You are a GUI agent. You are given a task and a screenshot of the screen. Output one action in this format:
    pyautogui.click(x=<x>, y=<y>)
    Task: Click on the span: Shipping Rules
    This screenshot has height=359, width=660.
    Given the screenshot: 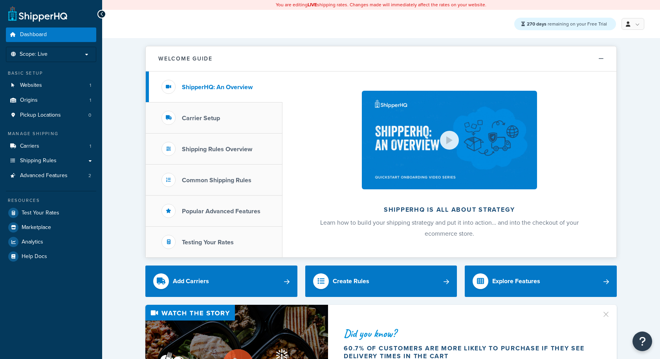 What is the action you would take?
    pyautogui.click(x=38, y=161)
    